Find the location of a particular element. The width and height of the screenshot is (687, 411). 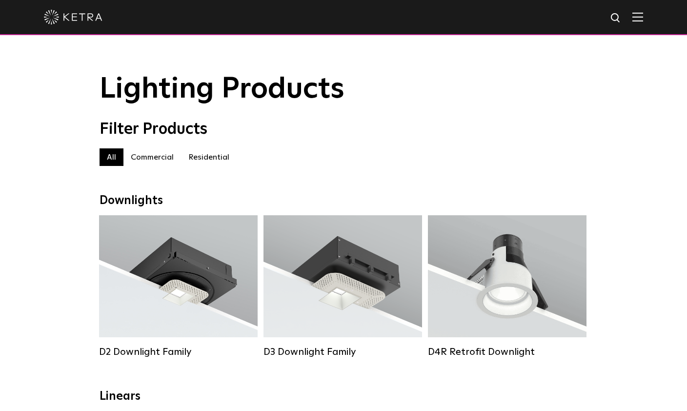

span: Lighting Products is located at coordinates (222, 89).